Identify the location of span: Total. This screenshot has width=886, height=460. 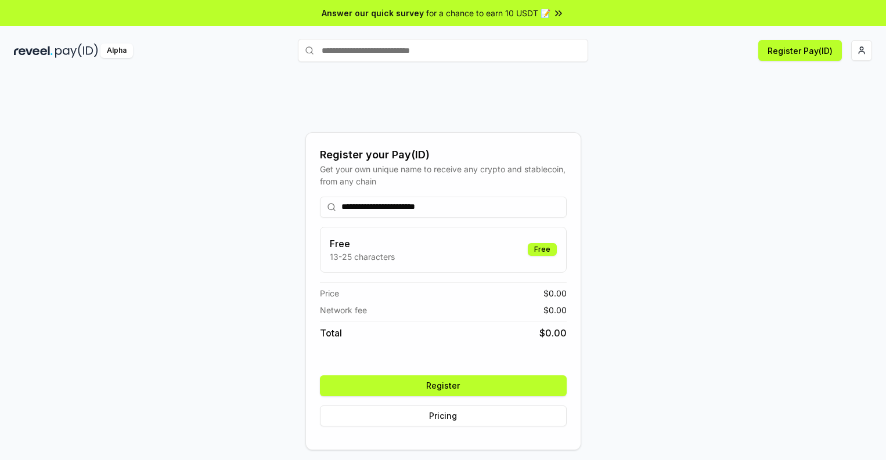
(331, 333).